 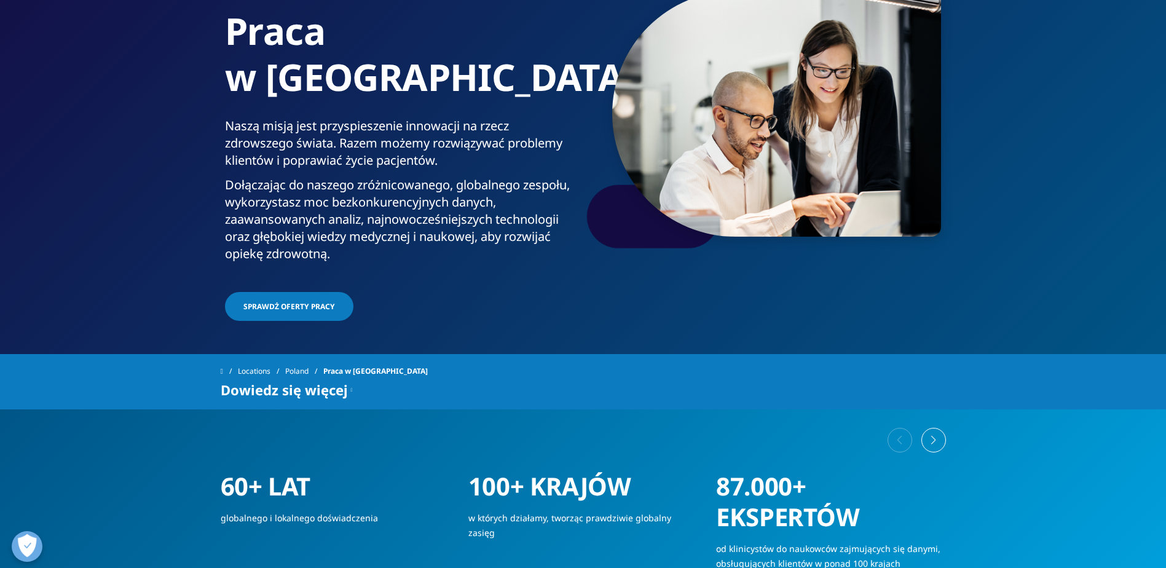 What do you see at coordinates (583, 510) in the screenshot?
I see `div: 2 / 6` at bounding box center [583, 510].